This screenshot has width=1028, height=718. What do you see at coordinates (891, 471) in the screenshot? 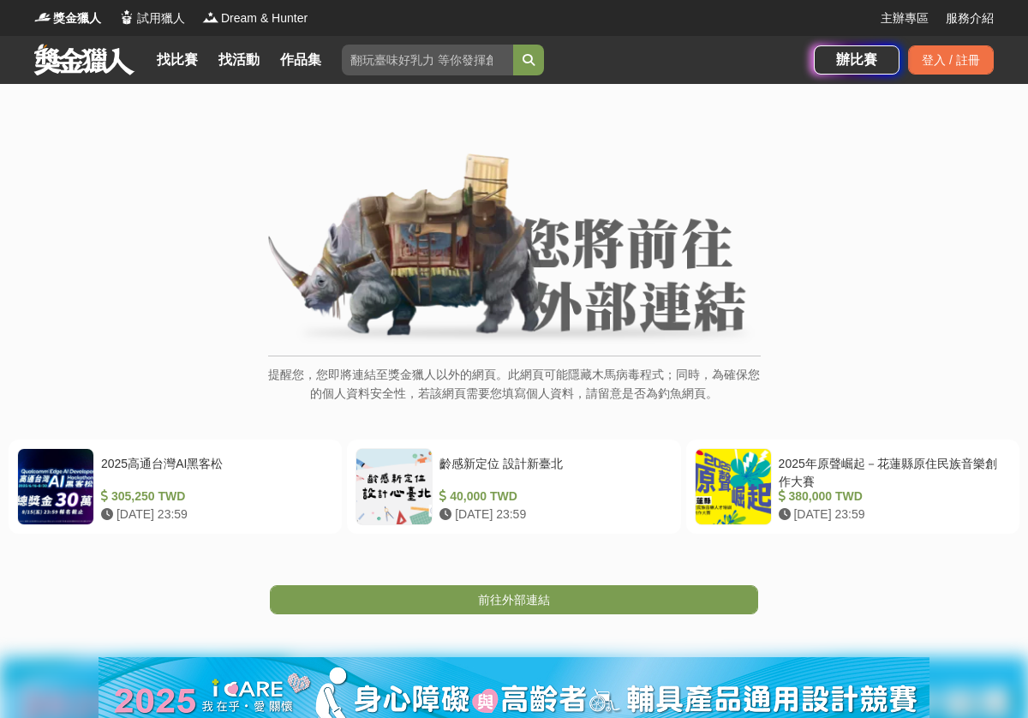
I see `div: 2025年原聲崛起－花蓮縣原住民族音樂創作大賽` at bounding box center [891, 471].